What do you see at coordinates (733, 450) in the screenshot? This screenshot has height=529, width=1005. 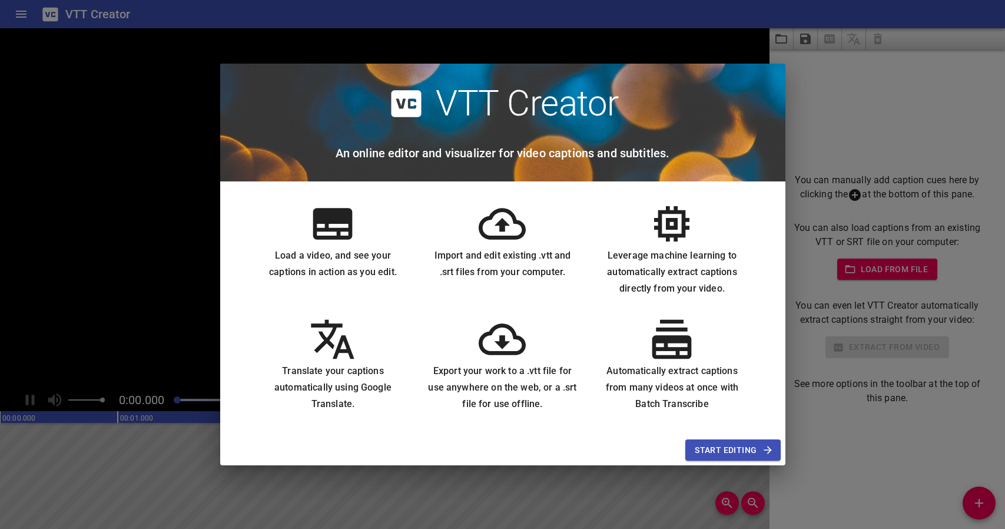 I see `span: Start Editing` at bounding box center [733, 450].